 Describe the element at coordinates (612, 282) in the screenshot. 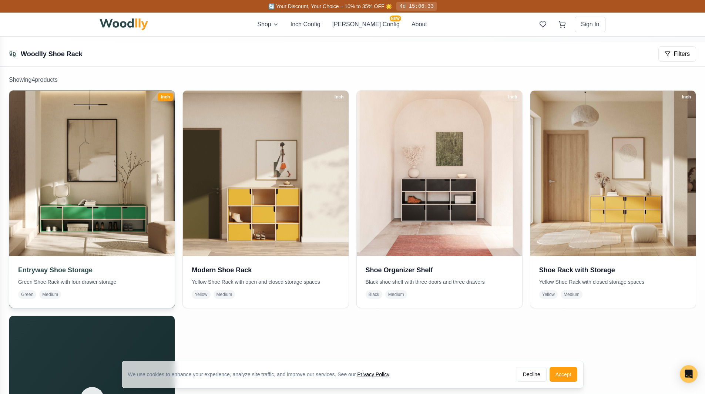

I see `p: Yellow Shoe Rack with closed storage spaces` at that location.